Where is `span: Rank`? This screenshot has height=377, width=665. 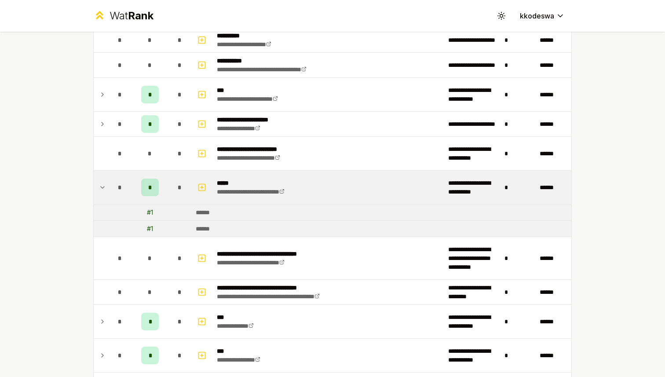
span: Rank is located at coordinates (141, 15).